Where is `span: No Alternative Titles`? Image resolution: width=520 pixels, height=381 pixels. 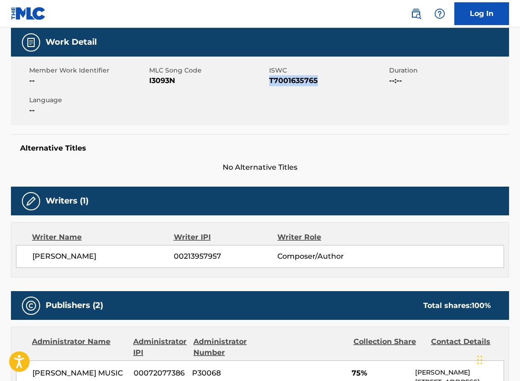
span: No Alternative Titles is located at coordinates (260, 167).